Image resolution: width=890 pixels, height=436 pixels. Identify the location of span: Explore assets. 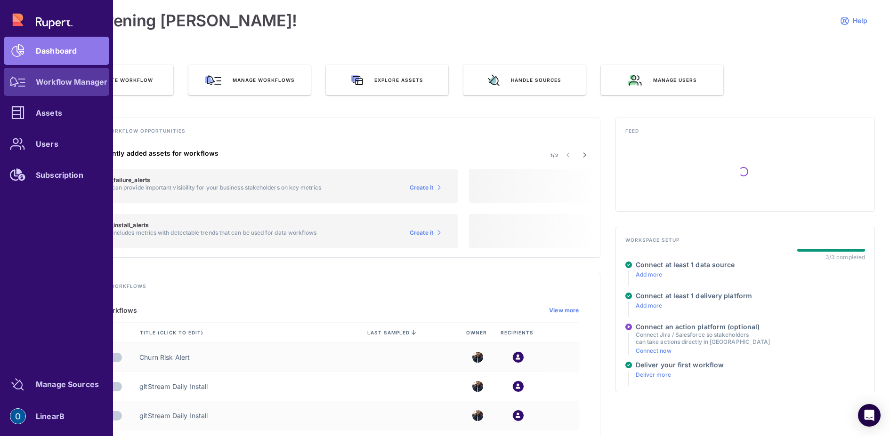
(399, 80).